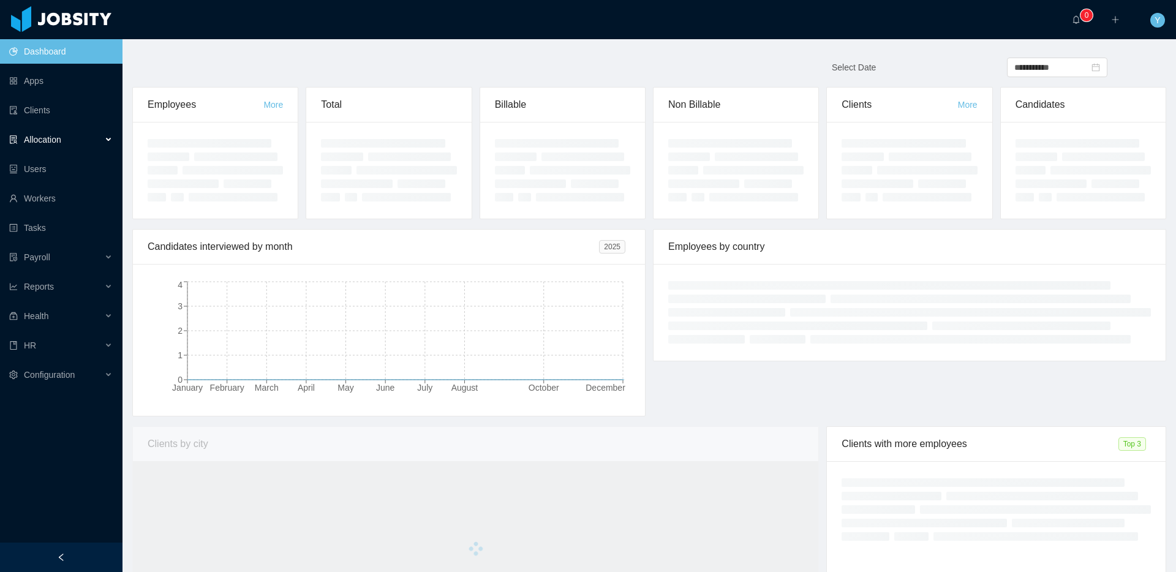 The width and height of the screenshot is (1176, 572). I want to click on div: Employees by country, so click(910, 247).